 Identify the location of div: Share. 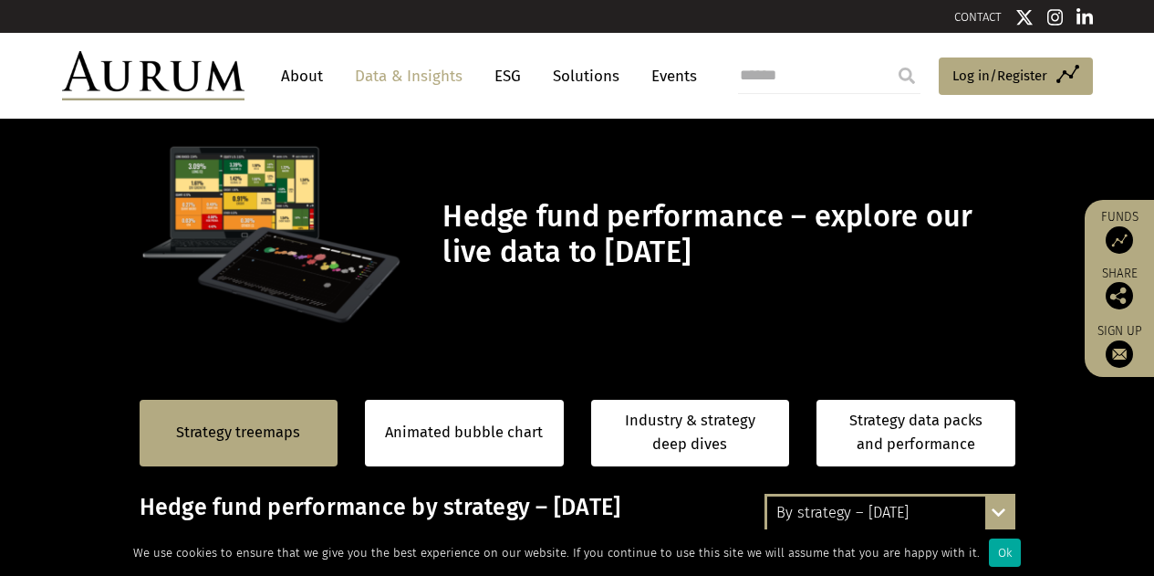
(1119, 288).